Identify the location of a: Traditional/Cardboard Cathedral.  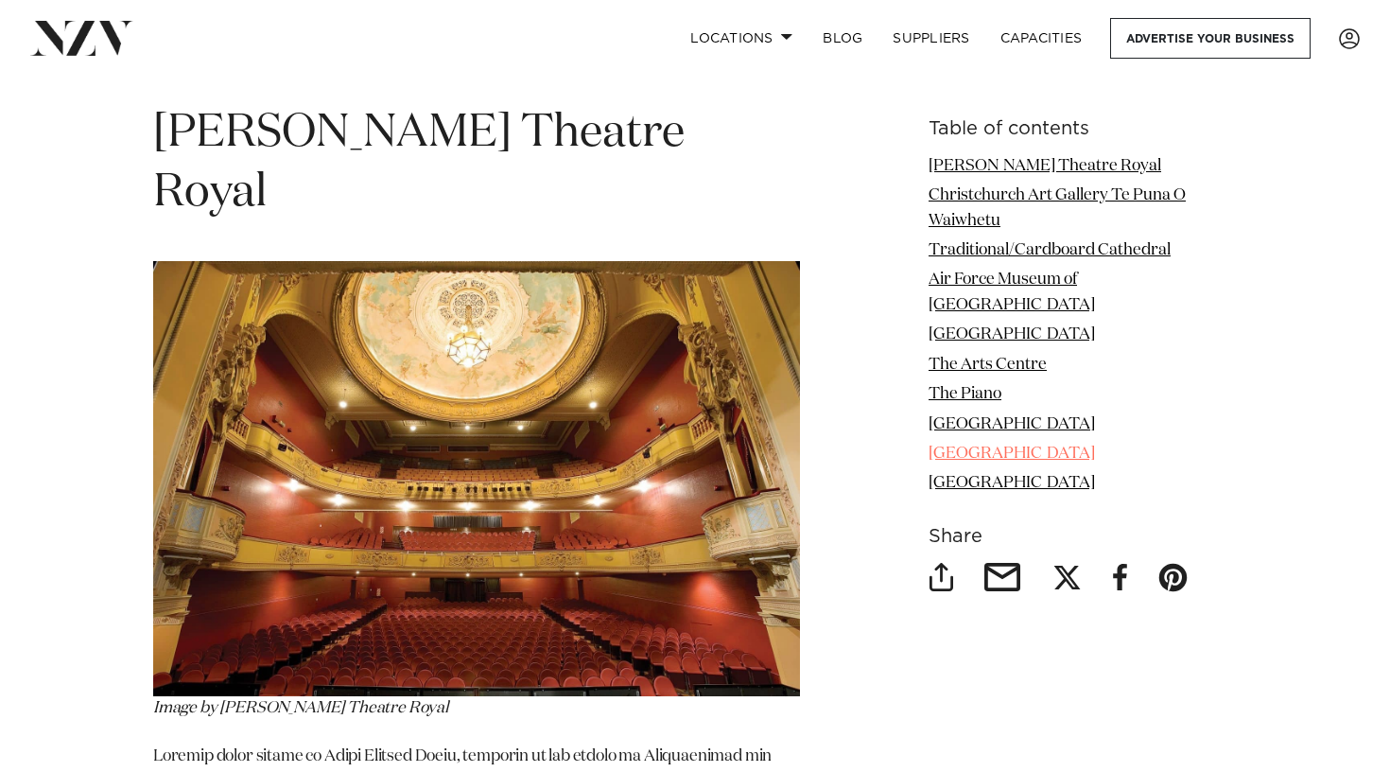
(1050, 250).